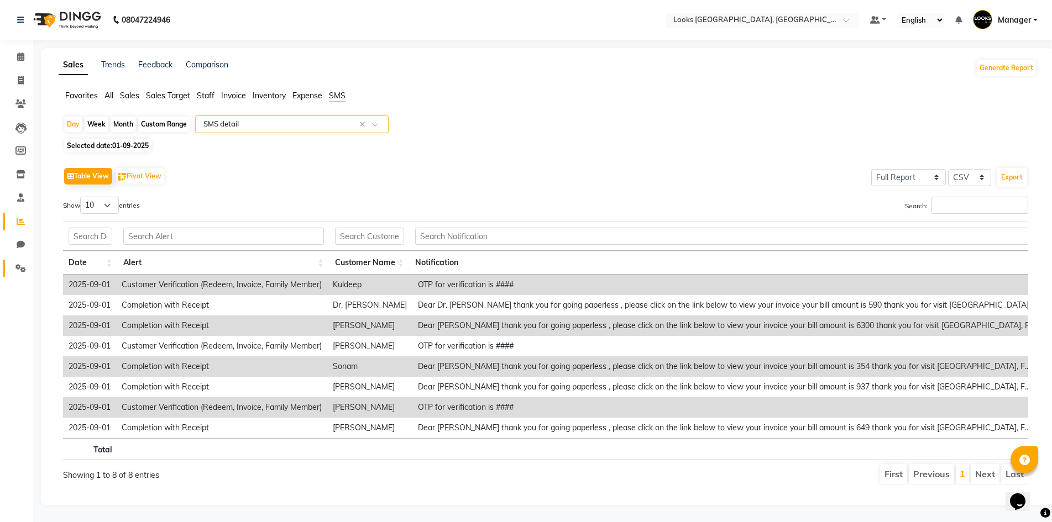 This screenshot has height=522, width=1052. Describe the element at coordinates (962, 474) in the screenshot. I see `a: 1` at that location.